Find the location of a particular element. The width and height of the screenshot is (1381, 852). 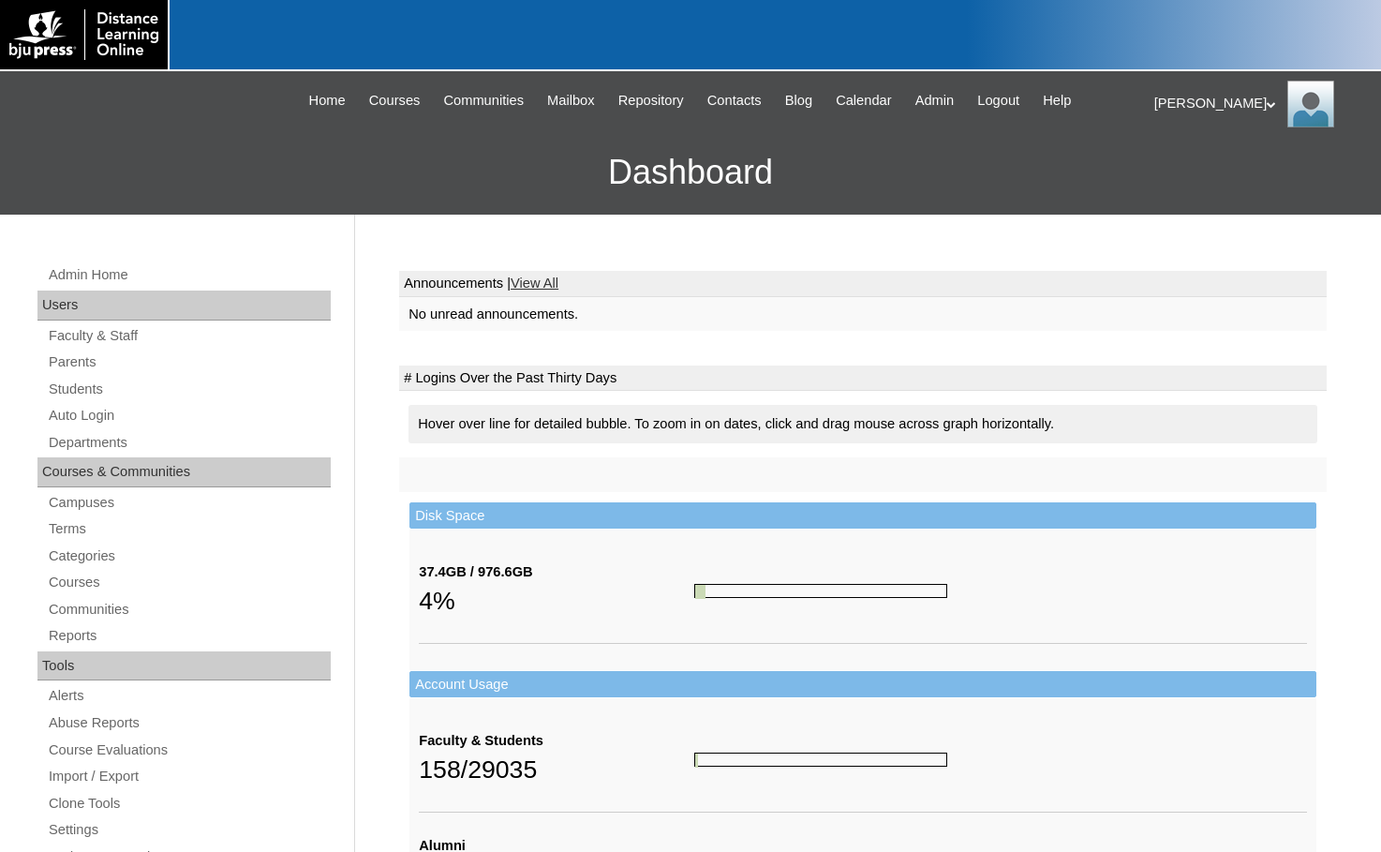

td: # Logins Over the Past Thirty Days is located at coordinates (863, 379).